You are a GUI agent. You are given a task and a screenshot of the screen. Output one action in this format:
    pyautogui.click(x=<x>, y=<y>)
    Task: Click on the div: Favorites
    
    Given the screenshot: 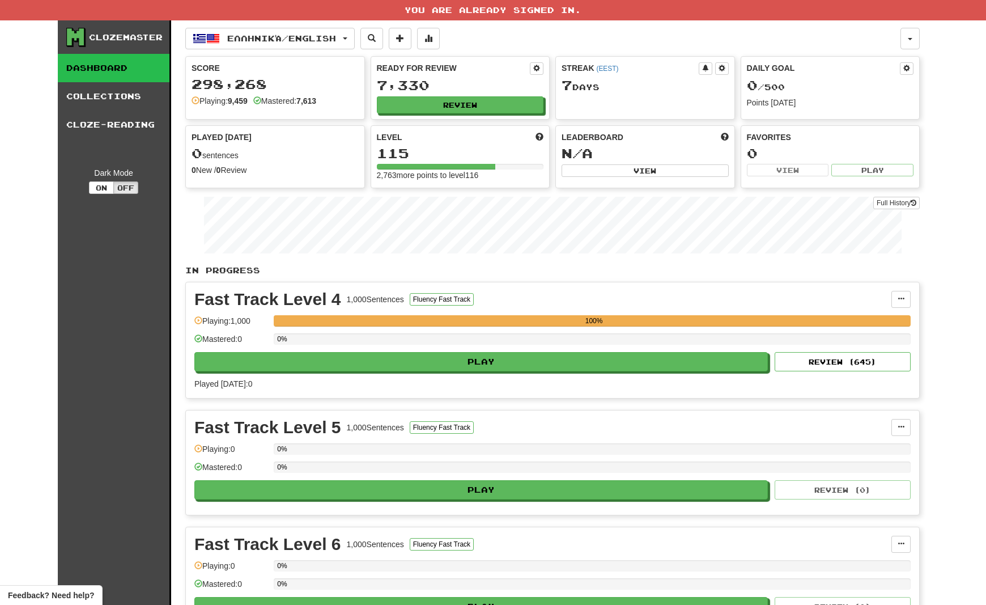 What is the action you would take?
    pyautogui.click(x=830, y=137)
    